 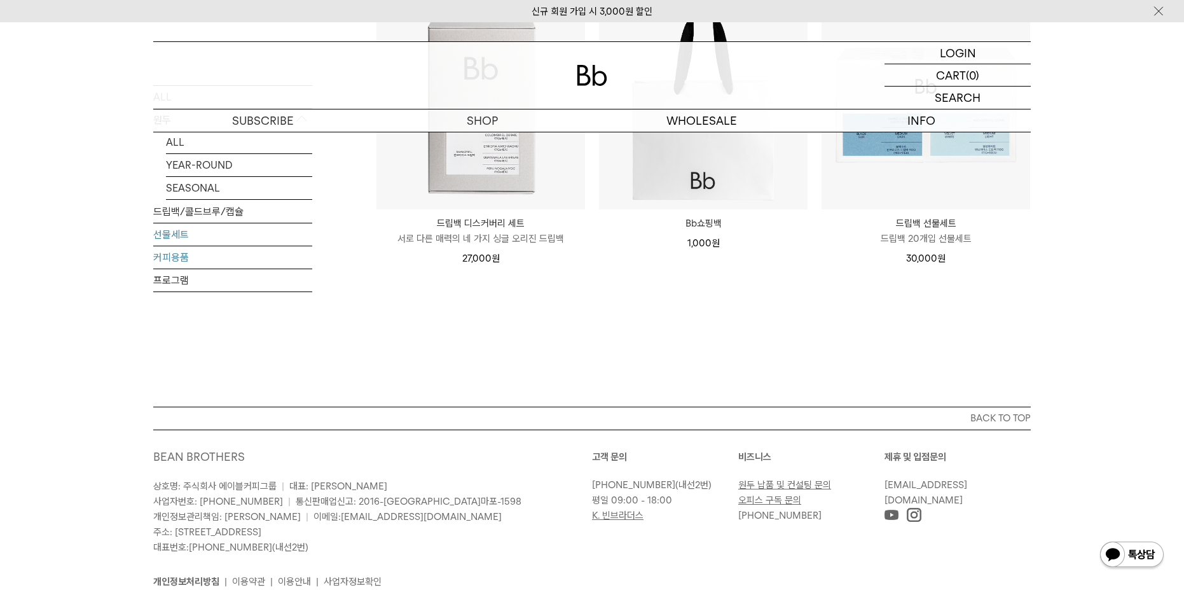 I want to click on p: CART, so click(x=951, y=75).